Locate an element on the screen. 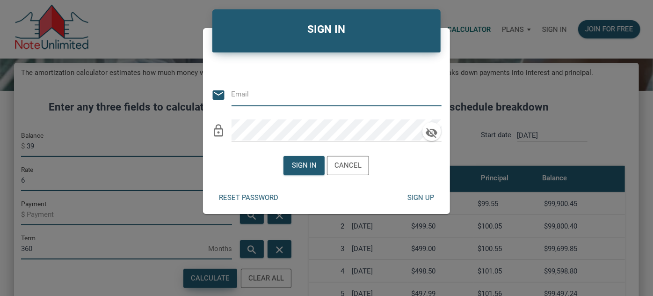 Image resolution: width=653 pixels, height=296 pixels. div: Sign in is located at coordinates (304, 165).